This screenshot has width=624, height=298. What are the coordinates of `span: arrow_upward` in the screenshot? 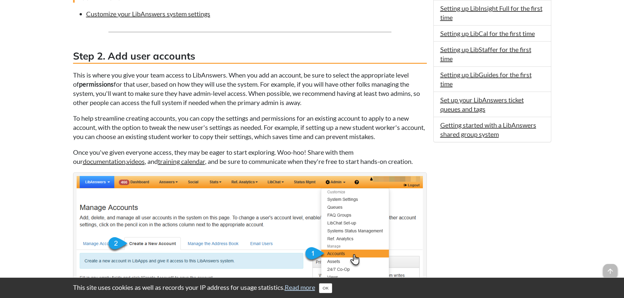 It's located at (610, 272).